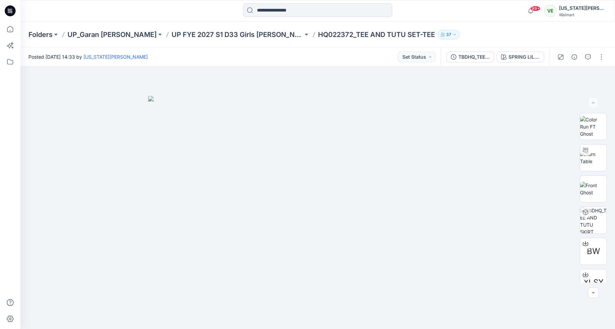 The width and height of the screenshot is (615, 329). I want to click on button: SPRING LILAC, so click(520, 57).